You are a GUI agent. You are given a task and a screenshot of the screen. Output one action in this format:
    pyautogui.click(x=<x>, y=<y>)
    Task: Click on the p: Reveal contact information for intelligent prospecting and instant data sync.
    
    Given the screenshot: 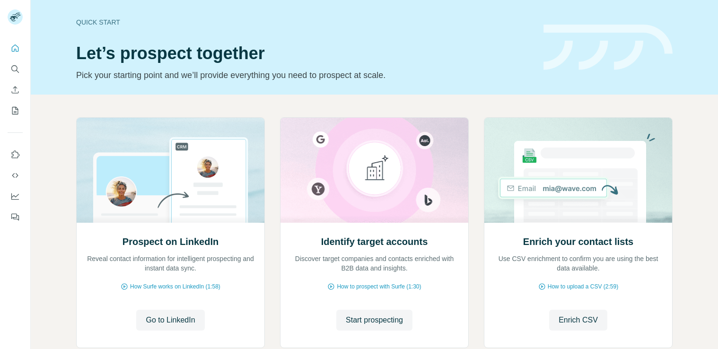 What is the action you would take?
    pyautogui.click(x=170, y=263)
    